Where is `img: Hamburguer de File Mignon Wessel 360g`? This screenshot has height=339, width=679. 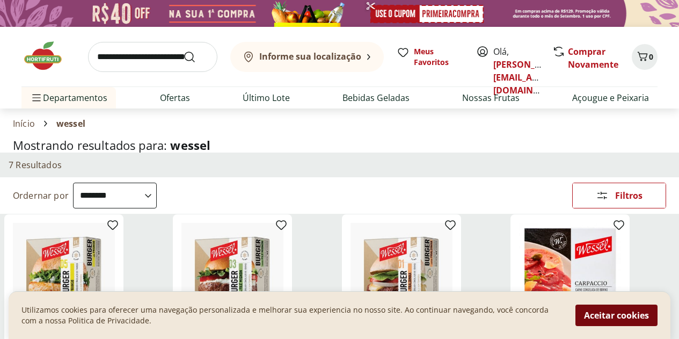 img: Hamburguer de File Mignon Wessel 360g is located at coordinates (232, 274).